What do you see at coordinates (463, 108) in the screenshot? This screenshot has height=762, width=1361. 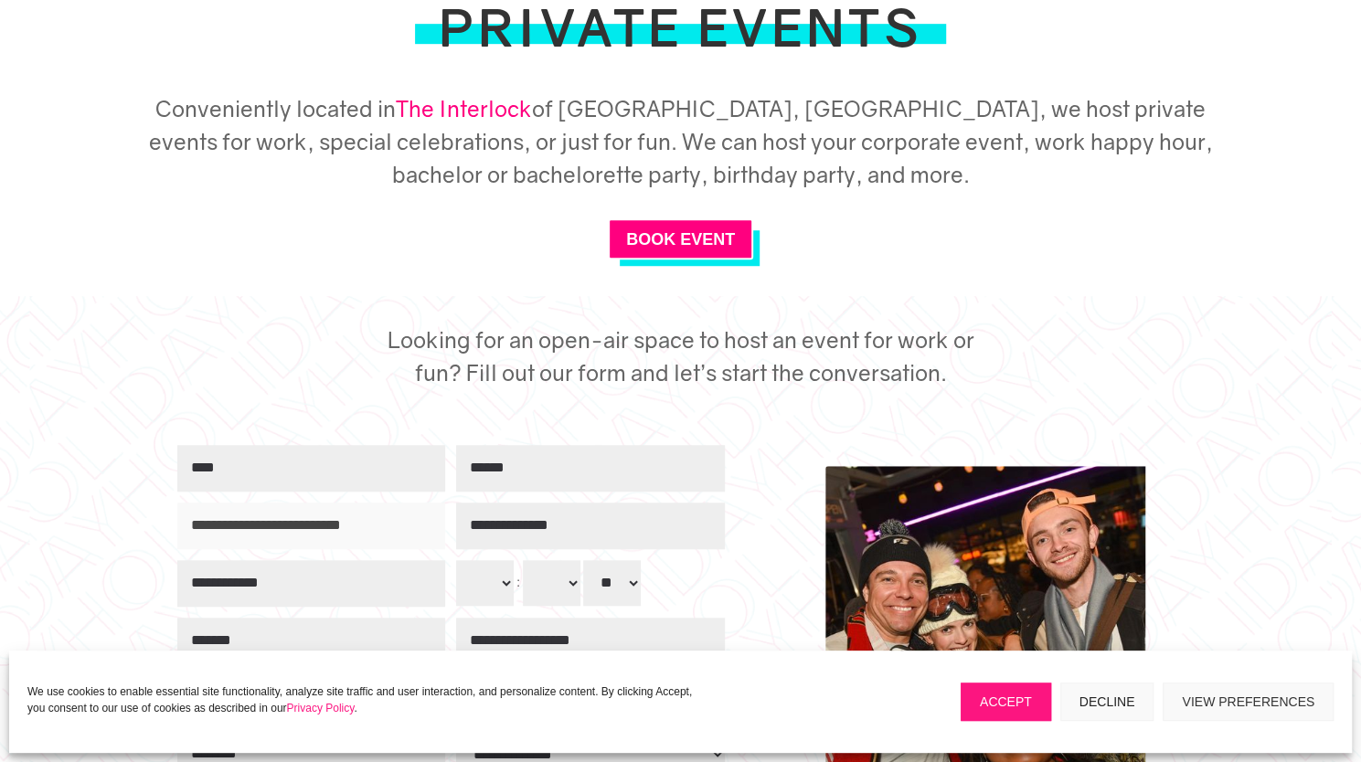 I see `a: The Interlock` at bounding box center [463, 108].